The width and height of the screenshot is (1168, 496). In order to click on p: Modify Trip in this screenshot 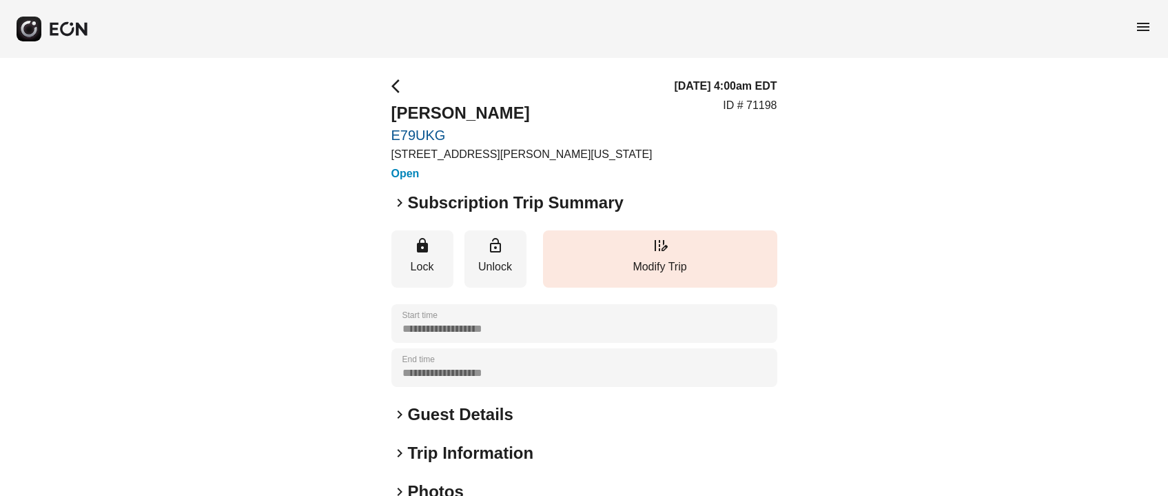, I will do `click(660, 267)`.